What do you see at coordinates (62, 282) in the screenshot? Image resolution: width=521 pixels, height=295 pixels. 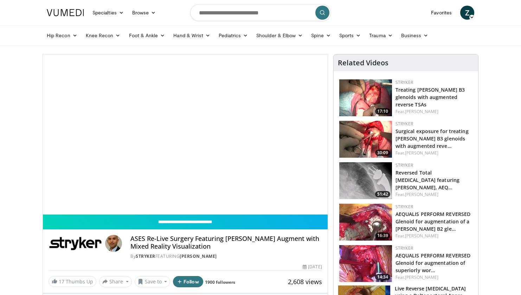 I see `span: 17` at bounding box center [62, 282].